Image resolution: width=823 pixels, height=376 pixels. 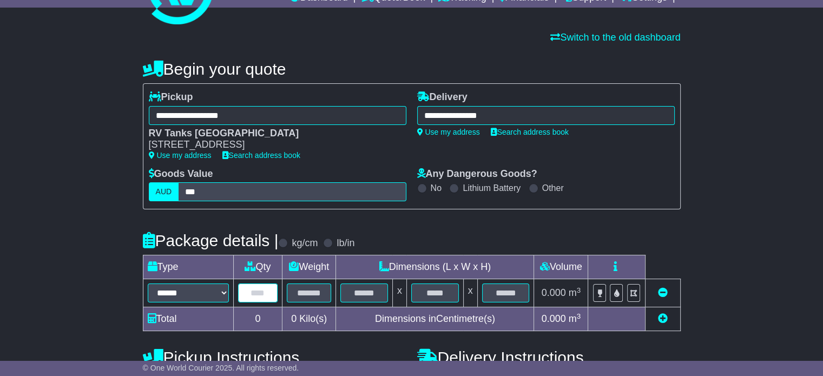 What do you see at coordinates (181, 174) in the screenshot?
I see `label: Goods Value` at bounding box center [181, 174].